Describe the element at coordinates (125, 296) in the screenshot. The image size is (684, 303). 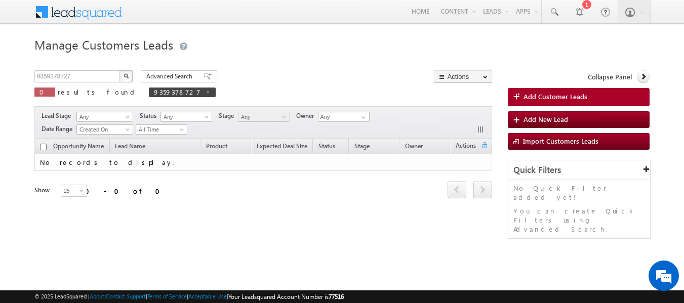
I see `a: Contact Support` at that location.